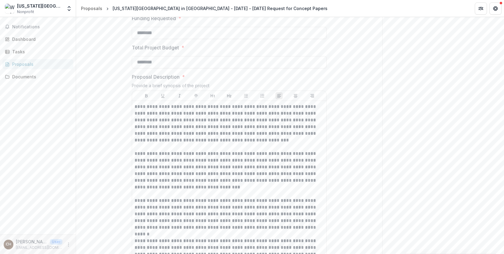  I want to click on button: More, so click(69, 244).